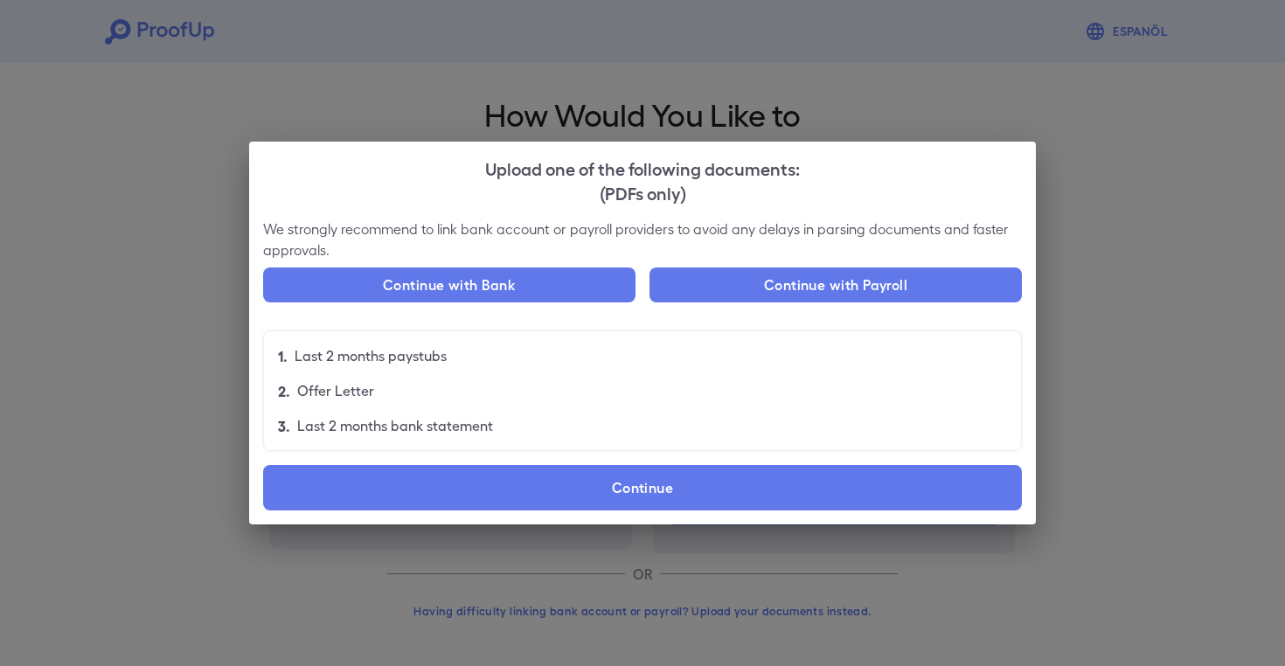 The height and width of the screenshot is (666, 1285). Describe the element at coordinates (449, 285) in the screenshot. I see `button: Continue with Bank` at that location.